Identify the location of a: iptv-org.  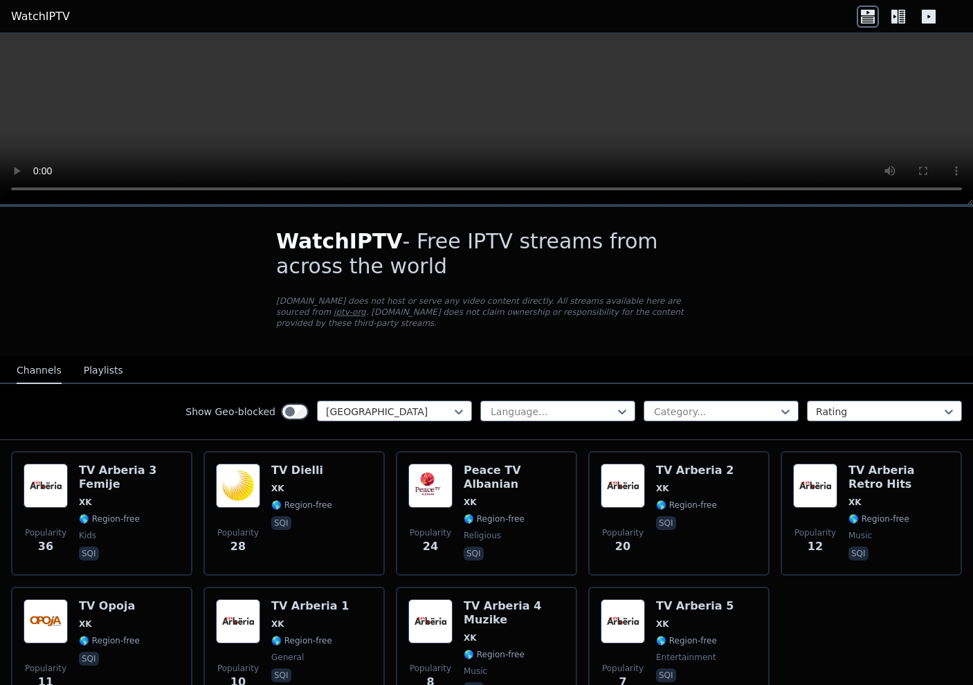
(349, 312).